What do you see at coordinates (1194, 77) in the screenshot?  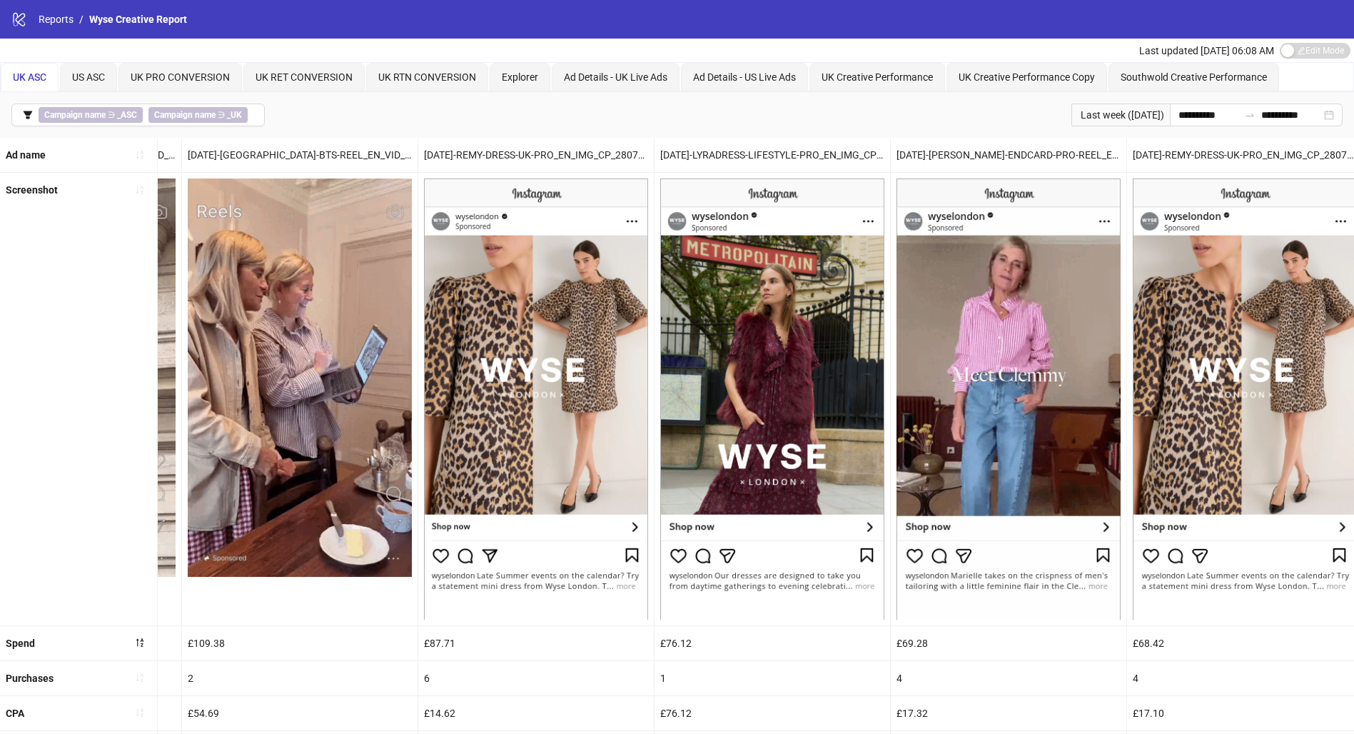 I see `span: Southwold Creative Performance` at bounding box center [1194, 77].